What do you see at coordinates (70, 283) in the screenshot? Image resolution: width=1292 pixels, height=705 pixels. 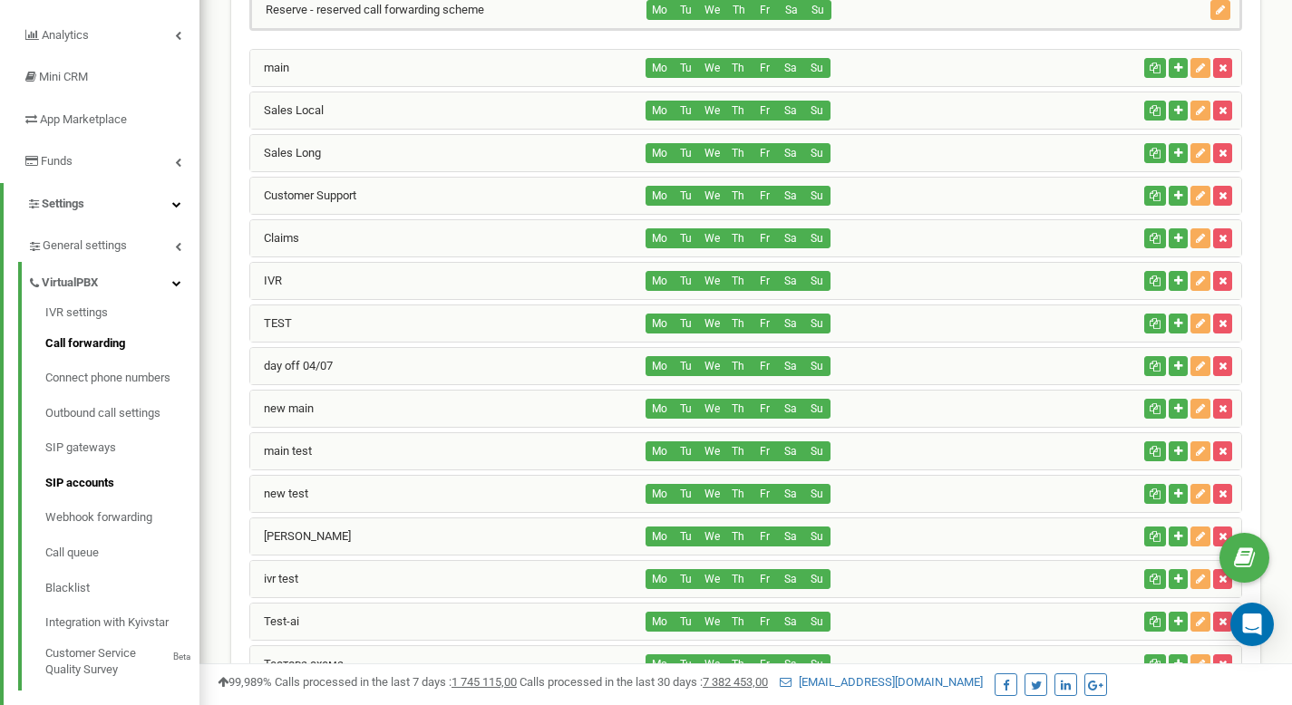 I see `span: VirtualPBX` at bounding box center [70, 283].